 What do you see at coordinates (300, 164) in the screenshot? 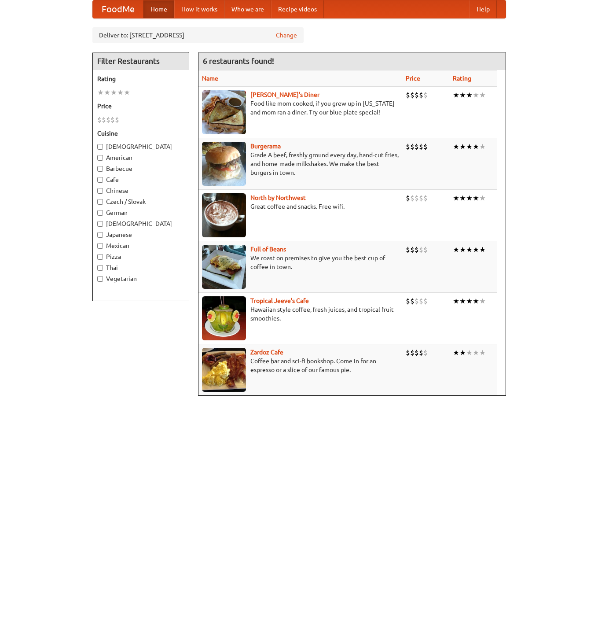
I see `p: Grade A beef, freshly ground every day, hand-cut fries, and home-made milkshakes. We make the bes...` at bounding box center [300, 164].